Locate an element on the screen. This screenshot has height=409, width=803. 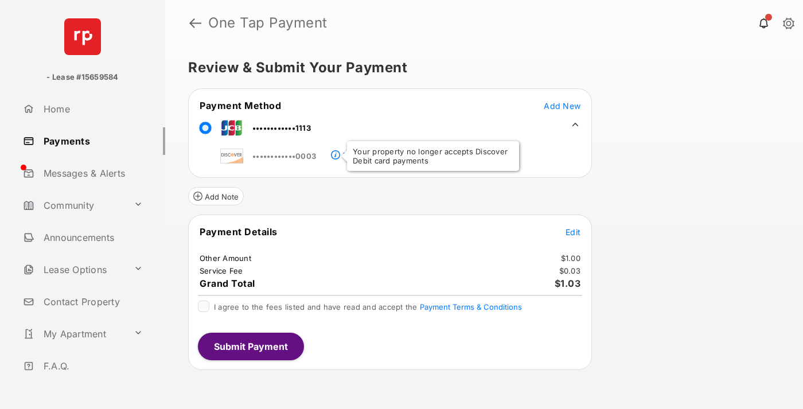
span: I agree to the fees listed and have read and accept the is located at coordinates (367, 307).